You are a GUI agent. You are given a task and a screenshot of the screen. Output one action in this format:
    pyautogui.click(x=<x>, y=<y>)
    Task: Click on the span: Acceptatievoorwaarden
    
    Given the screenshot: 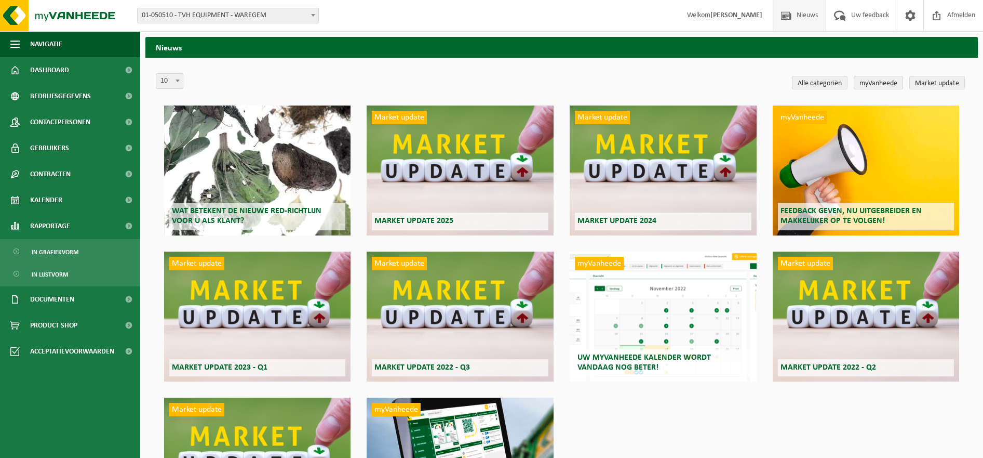 What is the action you would take?
    pyautogui.click(x=72, y=351)
    